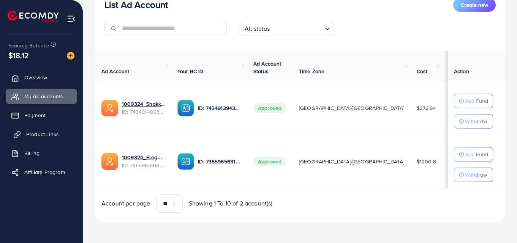  Describe the element at coordinates (41, 153) in the screenshot. I see `a: Billing` at that location.